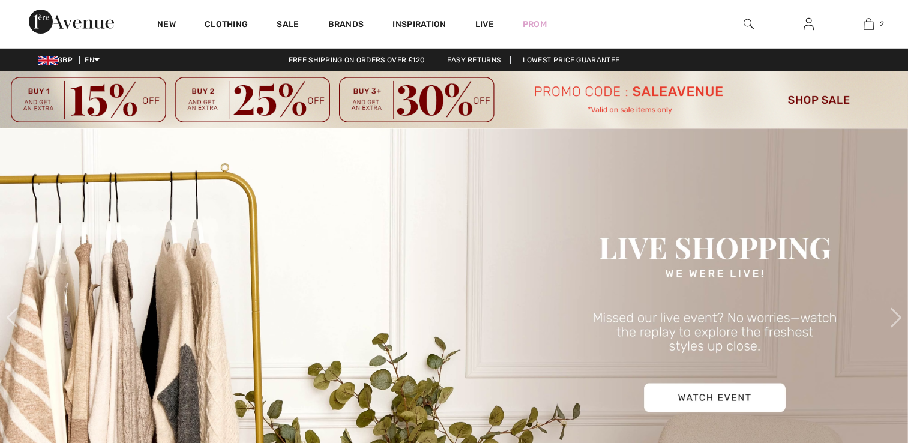 This screenshot has height=443, width=908. Describe the element at coordinates (92, 60) in the screenshot. I see `span: EN` at that location.